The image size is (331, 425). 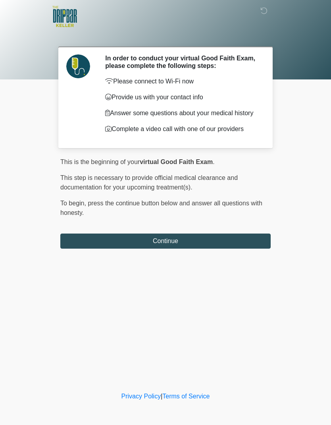 What do you see at coordinates (65, 16) in the screenshot?
I see `img: The DRIPBaR - Keller Logo` at bounding box center [65, 16].